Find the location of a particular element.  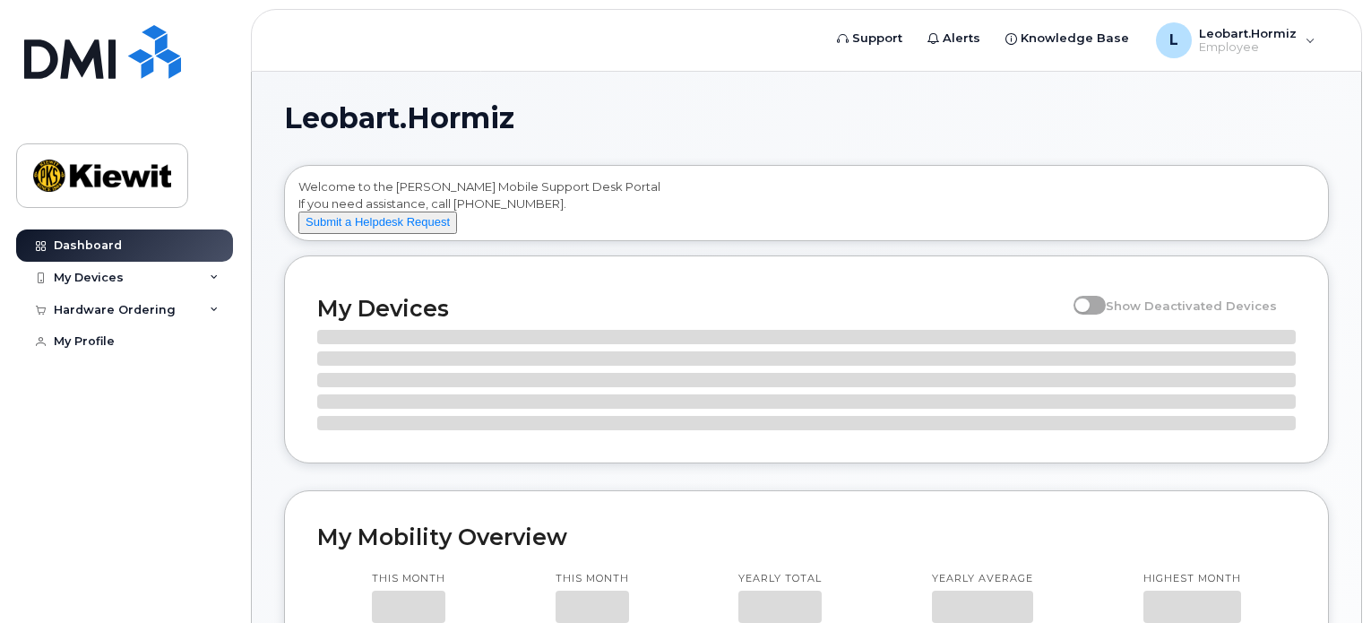

p: Highest month is located at coordinates (1192, 579).